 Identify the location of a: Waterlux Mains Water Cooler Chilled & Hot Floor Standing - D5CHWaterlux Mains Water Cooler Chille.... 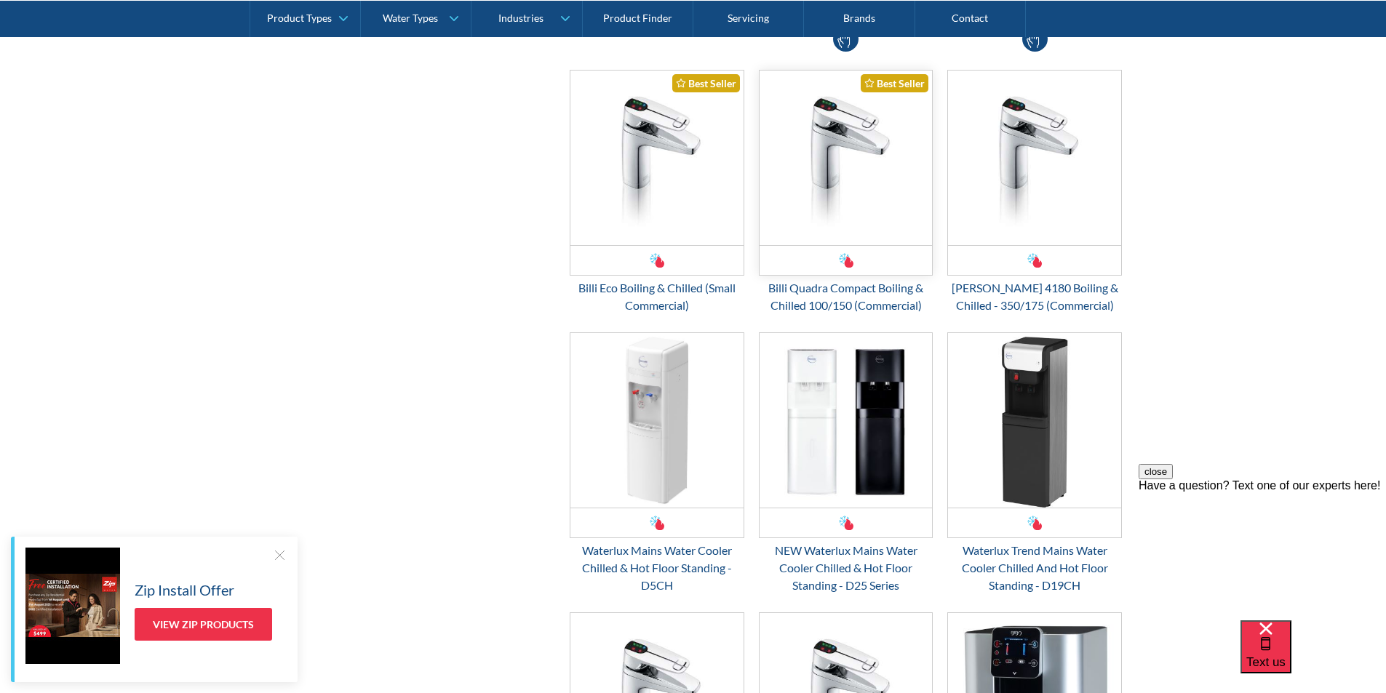
(657, 464).